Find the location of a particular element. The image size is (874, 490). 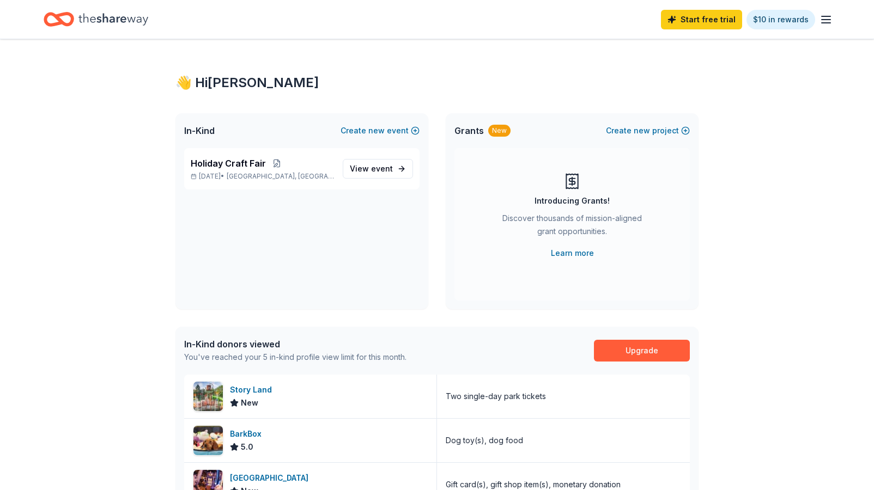

div: In-Kind donors viewed is located at coordinates (295, 344).